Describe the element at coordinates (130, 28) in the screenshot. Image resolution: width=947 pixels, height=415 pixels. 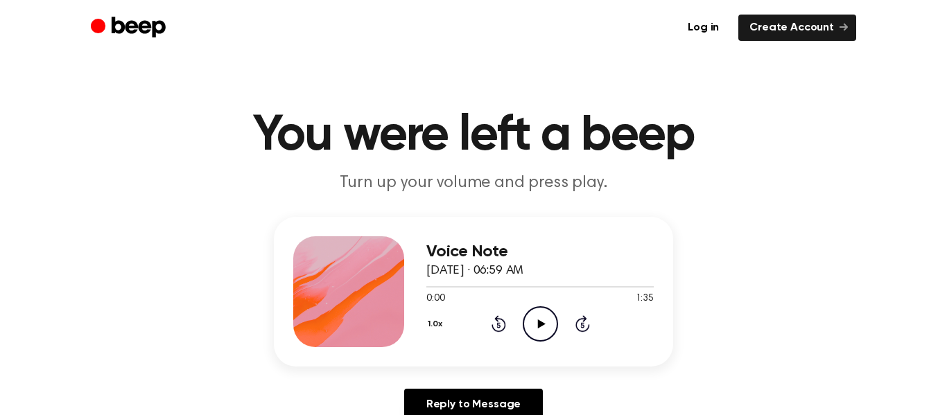
I see `a: Beep` at that location.